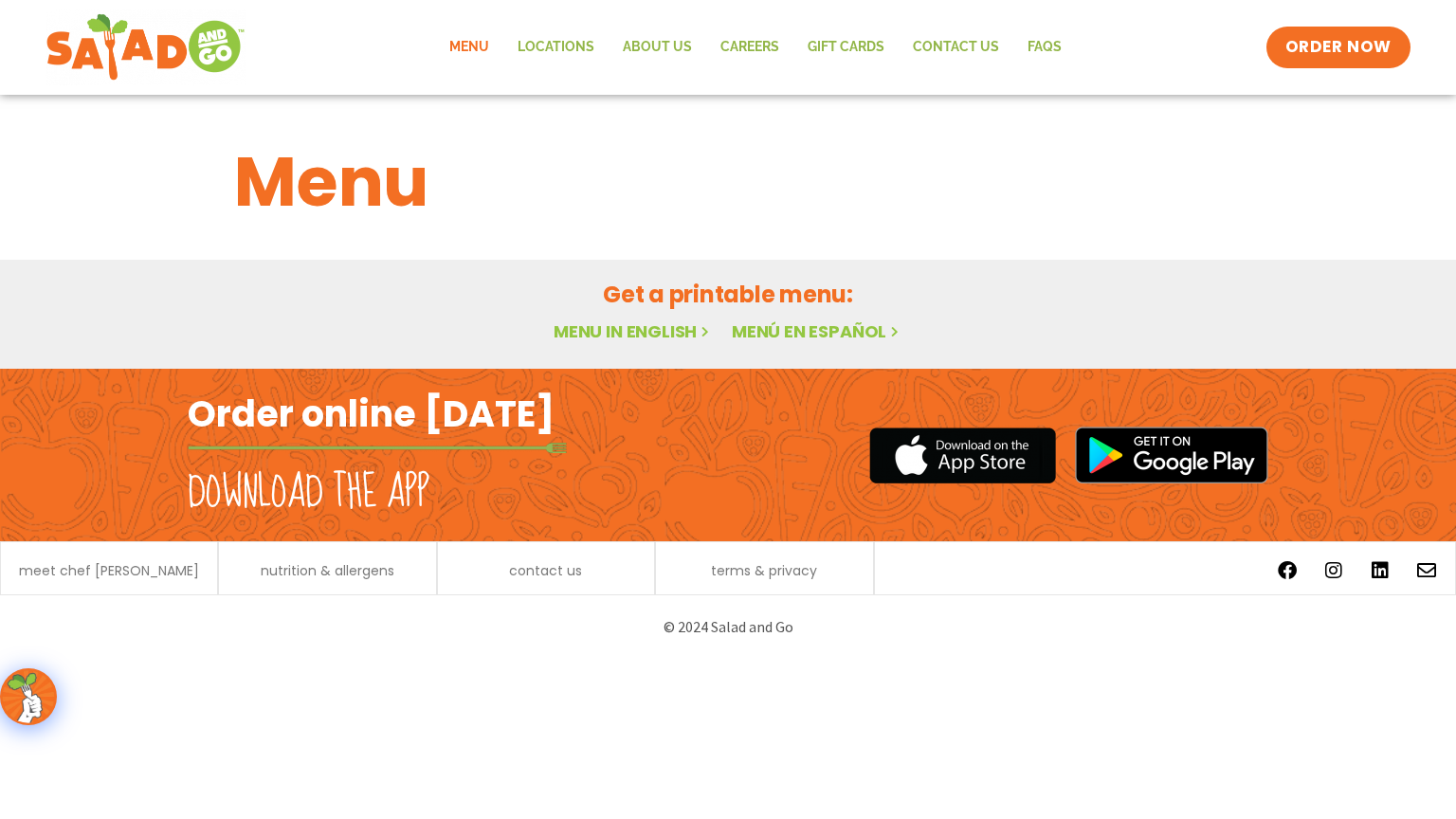  I want to click on h1: Menu, so click(728, 182).